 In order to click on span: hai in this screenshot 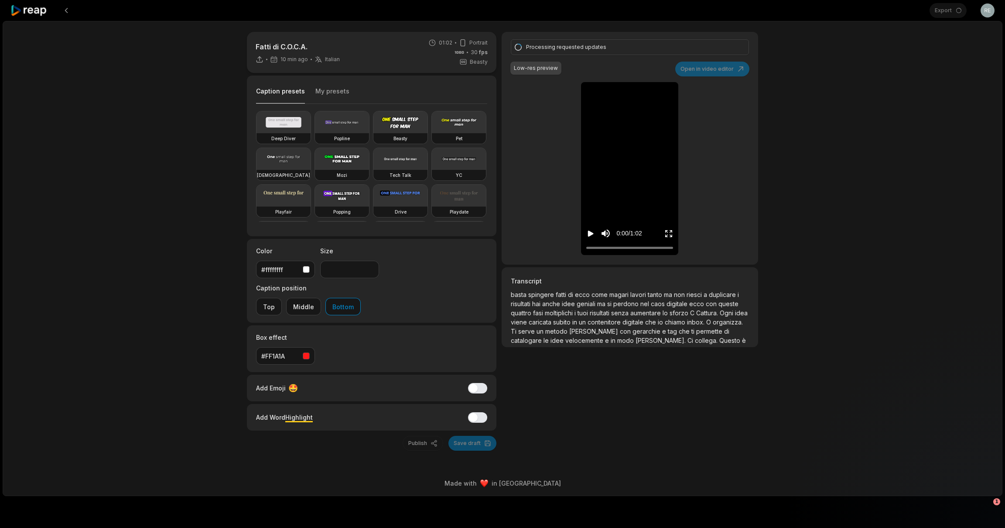, I will do `click(537, 303)`.